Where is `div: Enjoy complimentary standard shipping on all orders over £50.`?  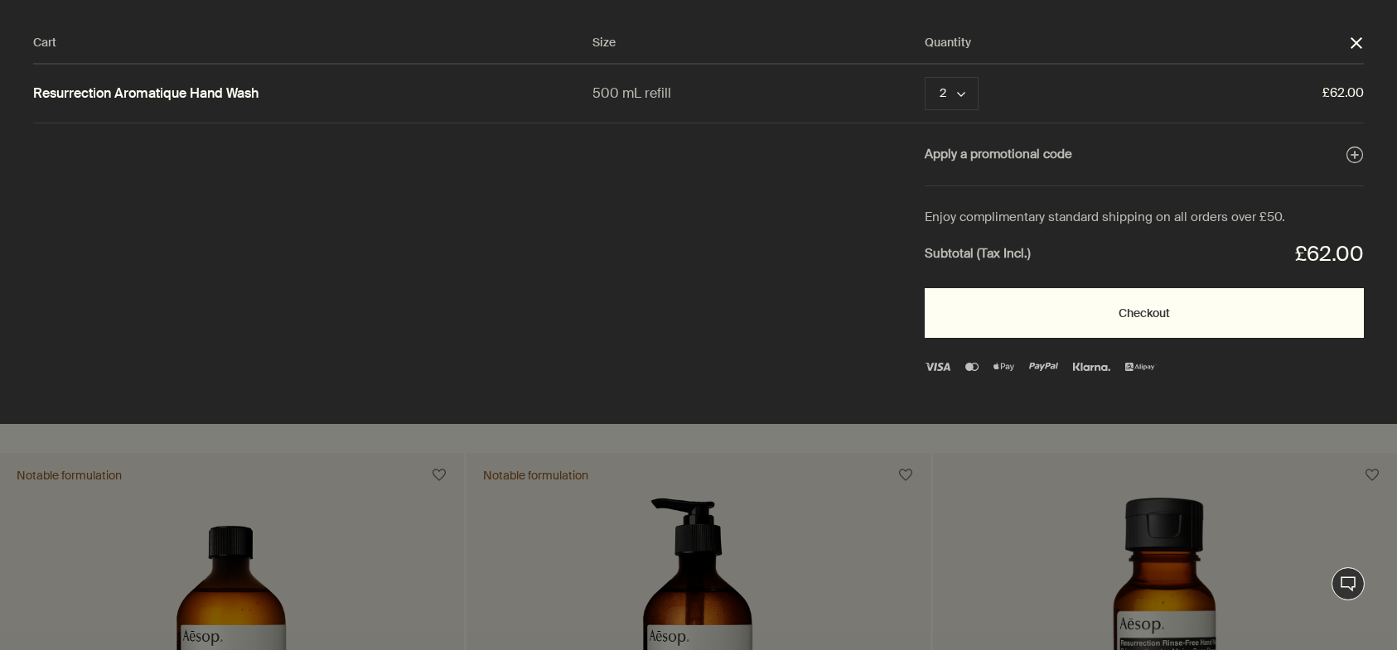 div: Enjoy complimentary standard shipping on all orders over £50. is located at coordinates (1144, 218).